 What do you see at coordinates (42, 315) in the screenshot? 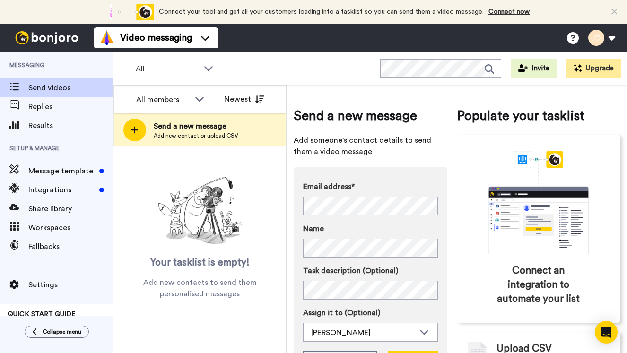
I see `span: QUICK START GUIDE` at bounding box center [42, 315].